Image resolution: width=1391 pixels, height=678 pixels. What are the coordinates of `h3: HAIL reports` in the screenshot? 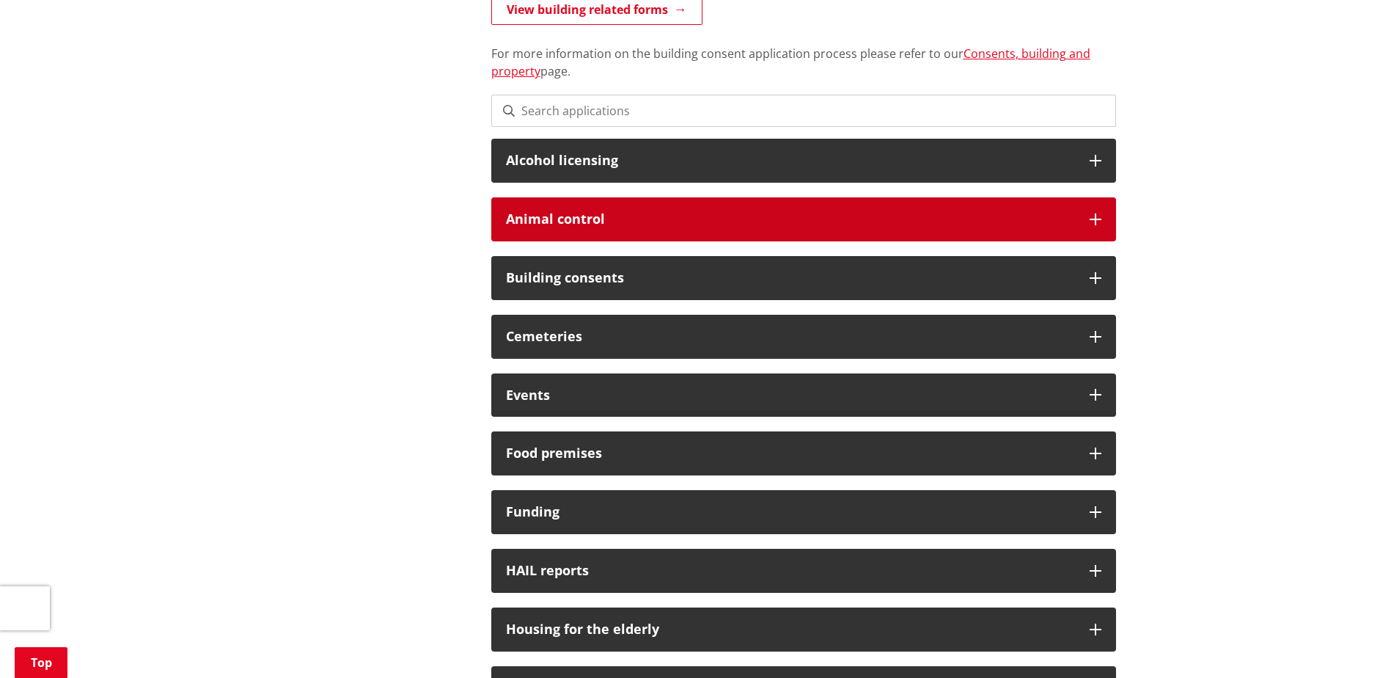 It's located at (790, 570).